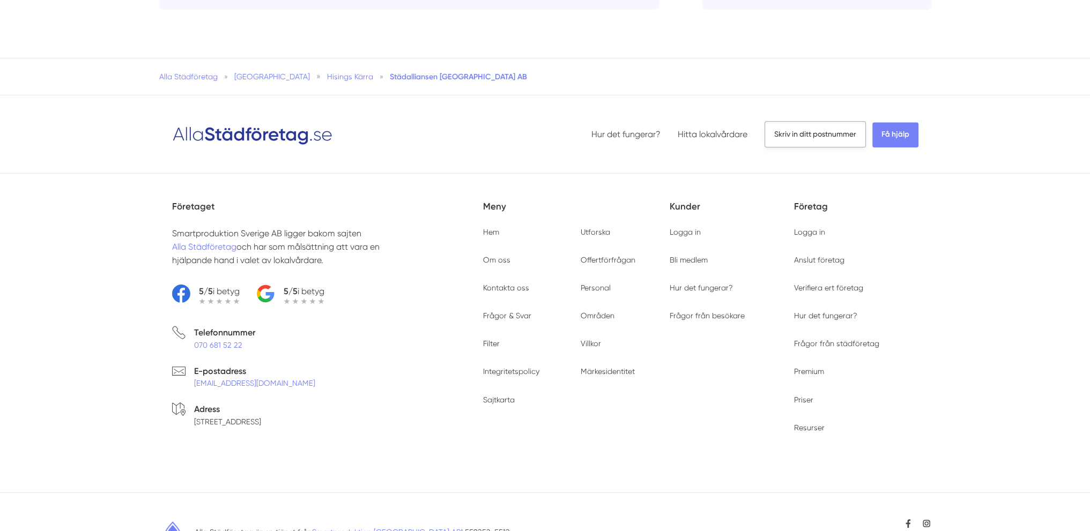 Image resolution: width=1090 pixels, height=531 pixels. I want to click on a: Bli medlem, so click(688, 260).